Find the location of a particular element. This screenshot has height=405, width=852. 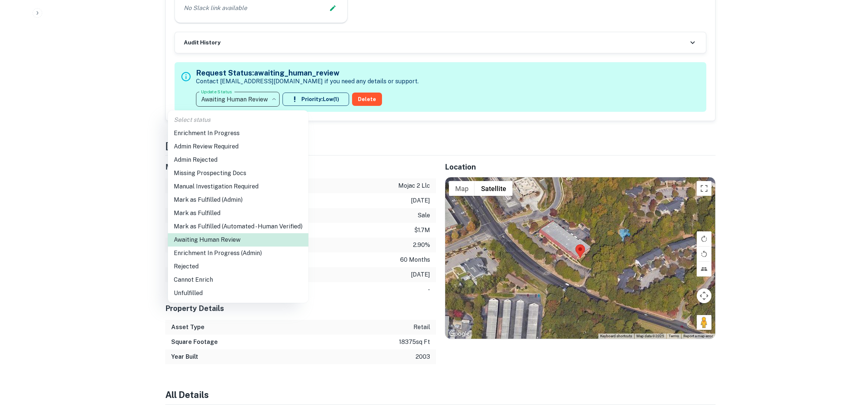

li: Admin Rejected is located at coordinates (238, 160).